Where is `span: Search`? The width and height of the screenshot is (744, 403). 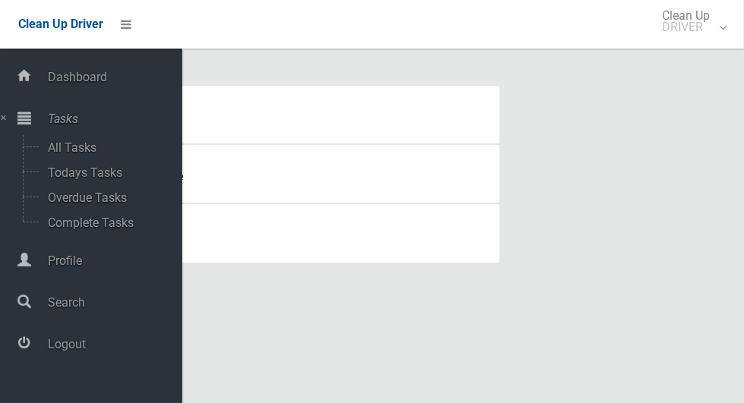 span: Search is located at coordinates (112, 302).